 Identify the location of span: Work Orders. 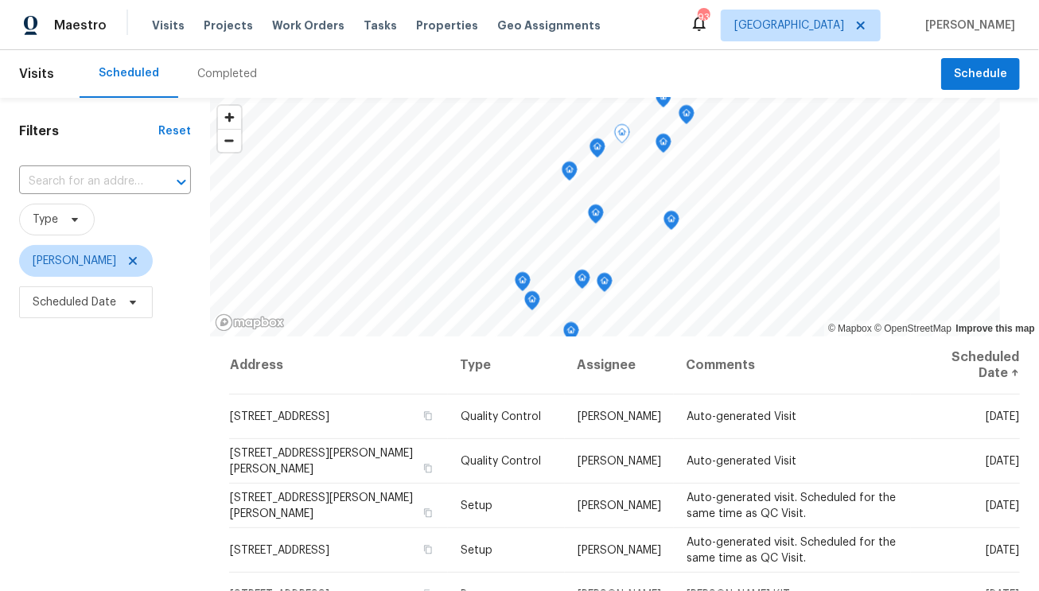
(308, 25).